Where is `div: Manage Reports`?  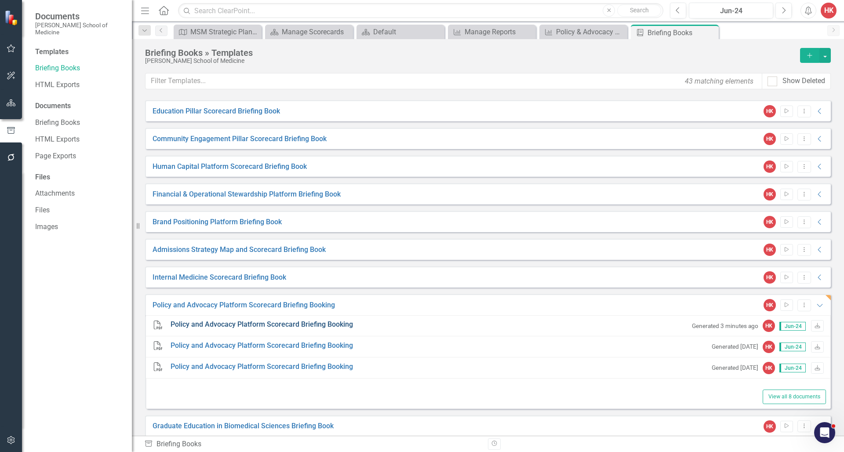
div: Manage Reports is located at coordinates (499, 32).